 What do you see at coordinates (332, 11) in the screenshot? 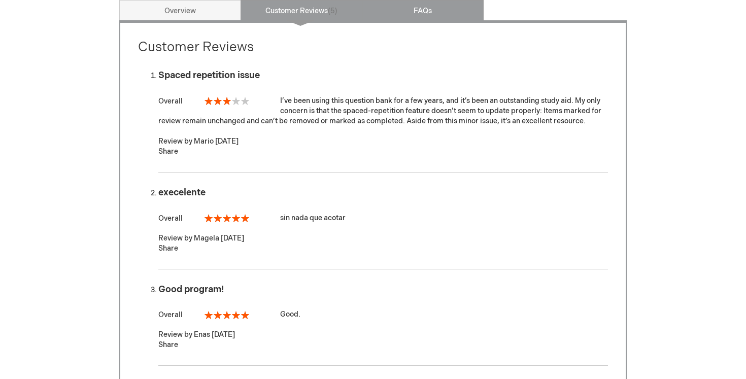
I see `span: 5` at bounding box center [332, 11].